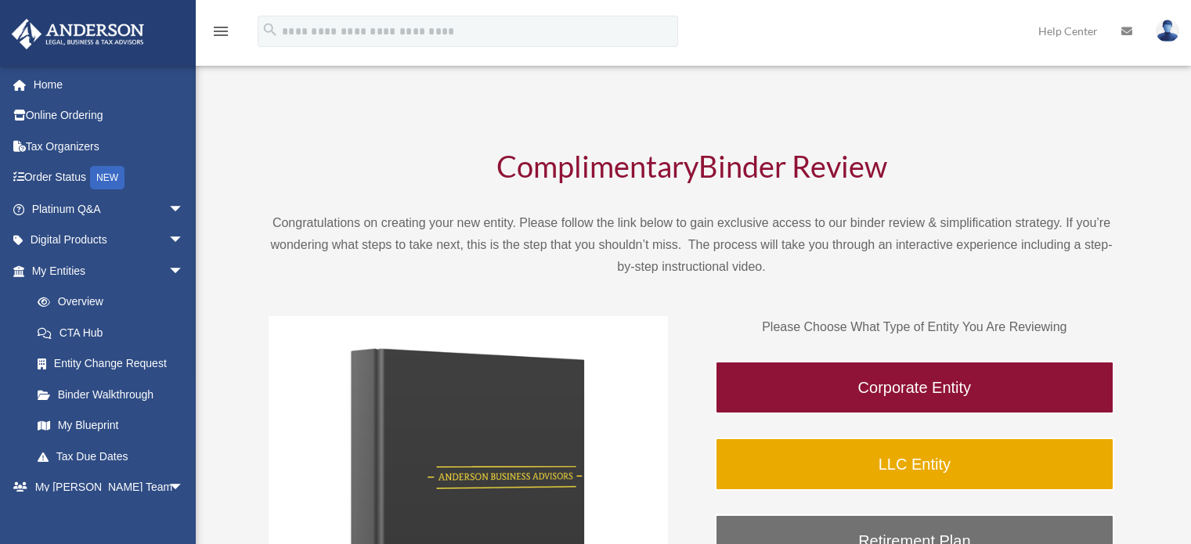  Describe the element at coordinates (597, 166) in the screenshot. I see `span: Complimentary` at that location.